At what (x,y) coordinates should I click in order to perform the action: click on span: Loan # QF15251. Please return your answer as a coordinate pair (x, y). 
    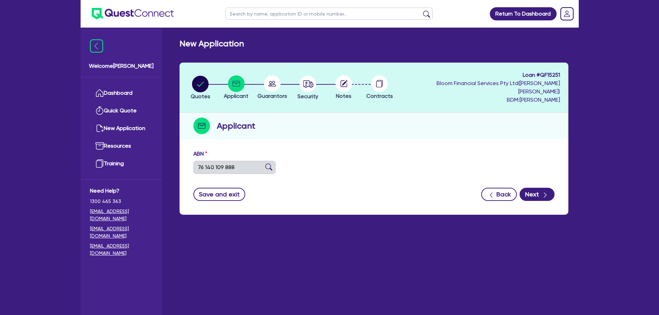
    Looking at the image, I should click on (479, 75).